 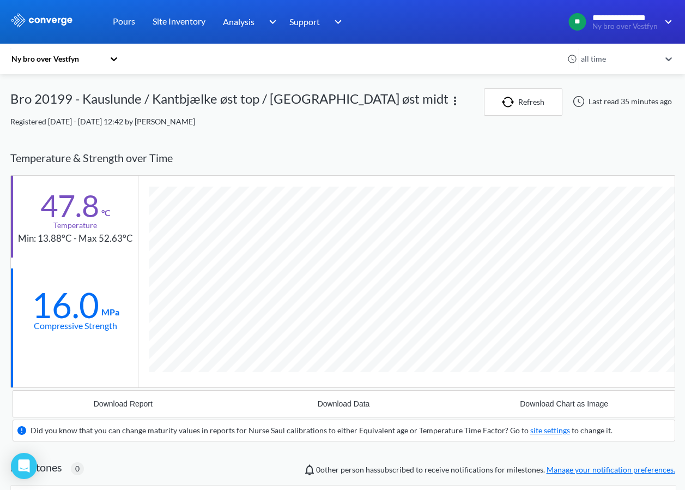 I want to click on h2: Milestones, so click(x=36, y=467).